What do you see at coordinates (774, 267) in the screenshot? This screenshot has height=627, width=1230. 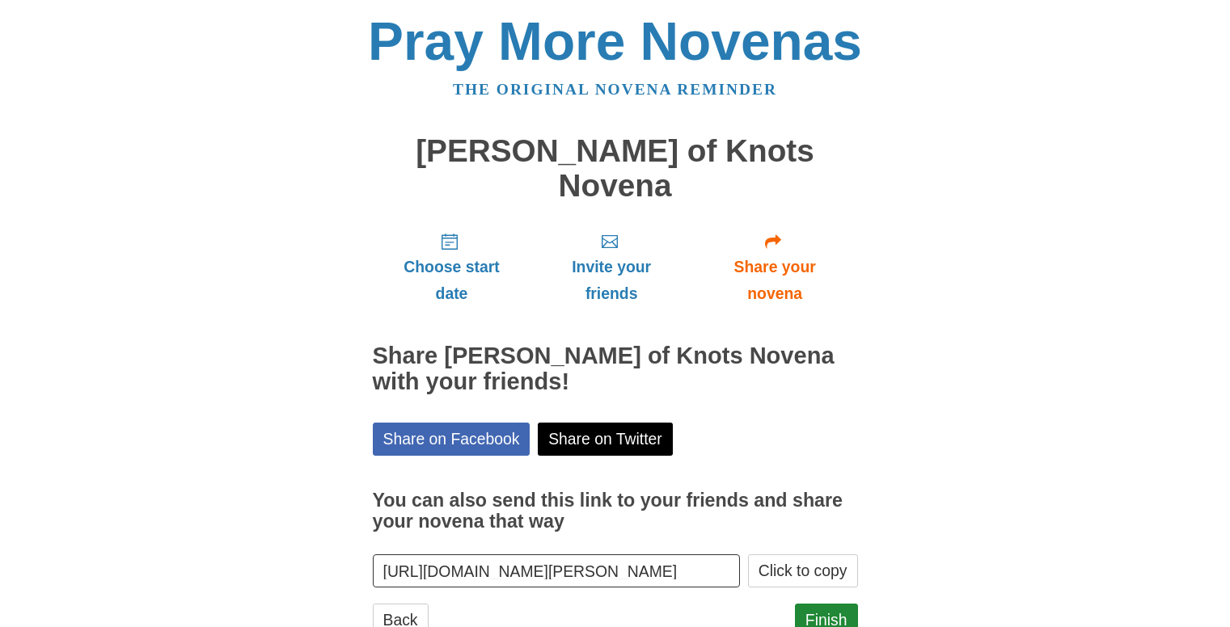 I see `a: Share your novena` at bounding box center [774, 267].